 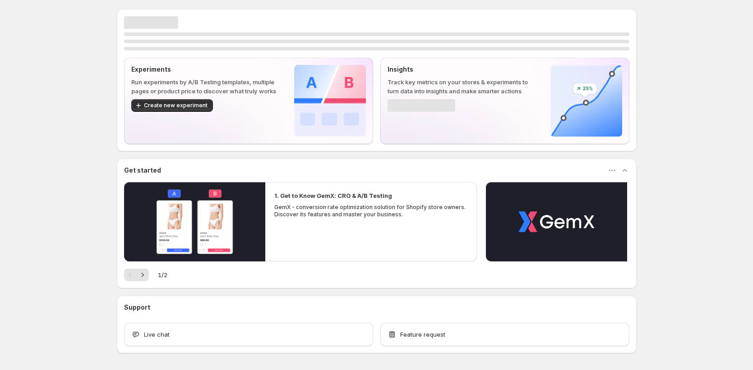 What do you see at coordinates (333, 196) in the screenshot?
I see `h2: 1. Get to Know GemX: CRO & A/B Testing` at bounding box center [333, 196].